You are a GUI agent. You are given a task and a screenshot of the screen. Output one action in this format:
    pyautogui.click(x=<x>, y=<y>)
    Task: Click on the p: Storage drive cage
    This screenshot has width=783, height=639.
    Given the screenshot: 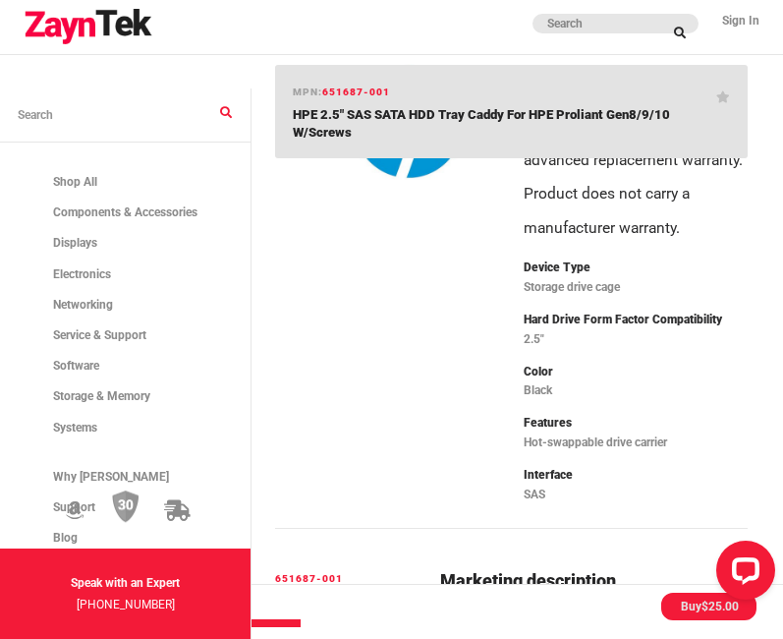 What is the action you would take?
    pyautogui.click(x=636, y=287)
    